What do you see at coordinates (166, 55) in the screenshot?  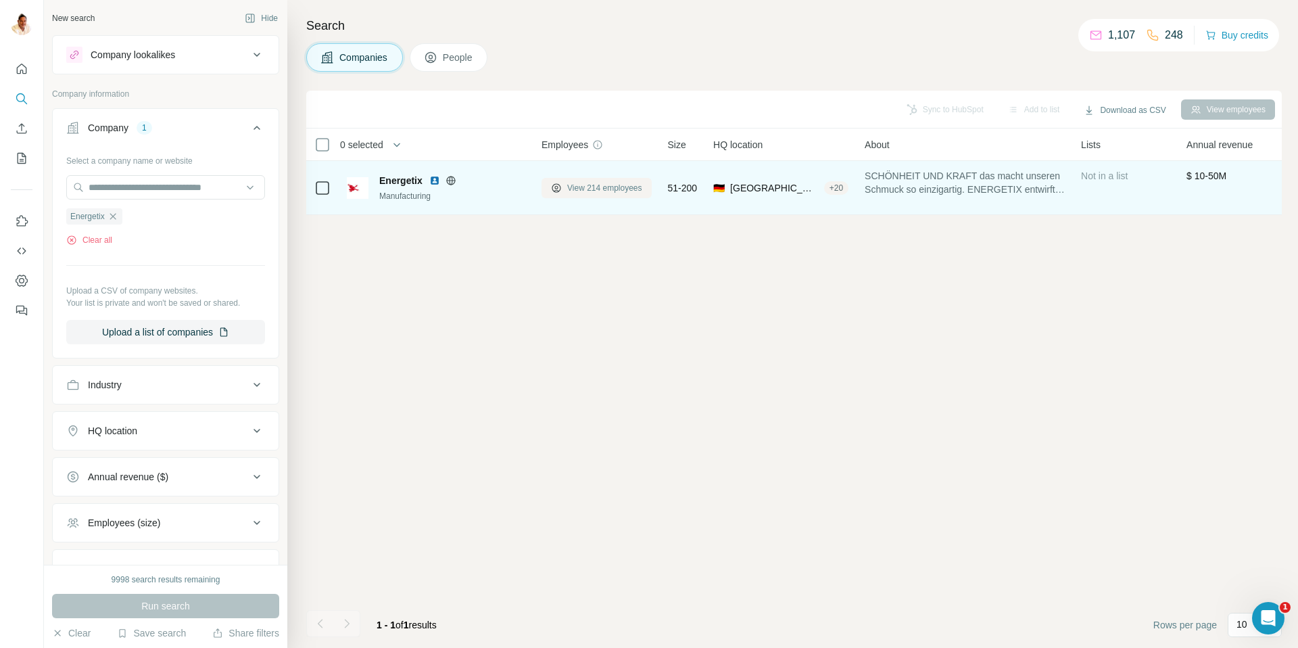 I see `button: Company lookalikes` at bounding box center [166, 55].